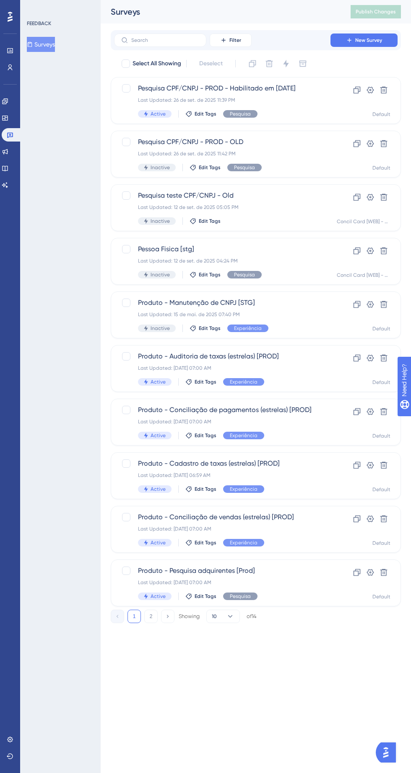 Image resolution: width=411 pixels, height=773 pixels. Describe the element at coordinates (222, 142) in the screenshot. I see `span: Pesquisa CPF/CNPJ - PROD - OLD` at that location.